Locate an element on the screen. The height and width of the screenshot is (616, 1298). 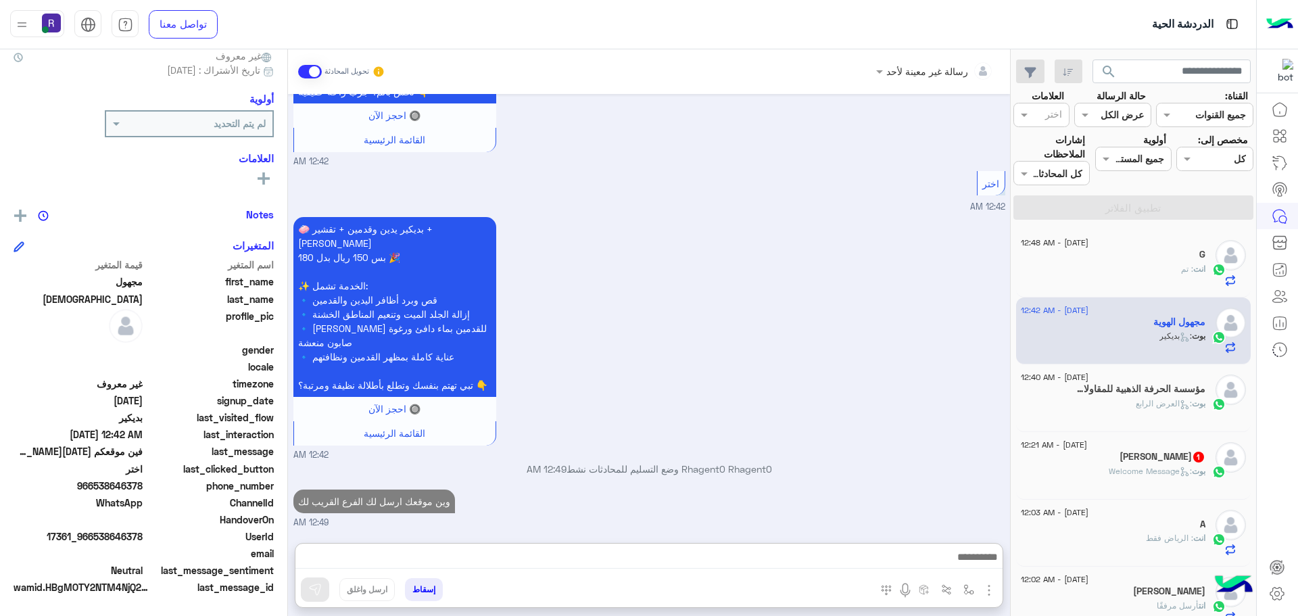
span: phone_number is located at coordinates (210, 486).